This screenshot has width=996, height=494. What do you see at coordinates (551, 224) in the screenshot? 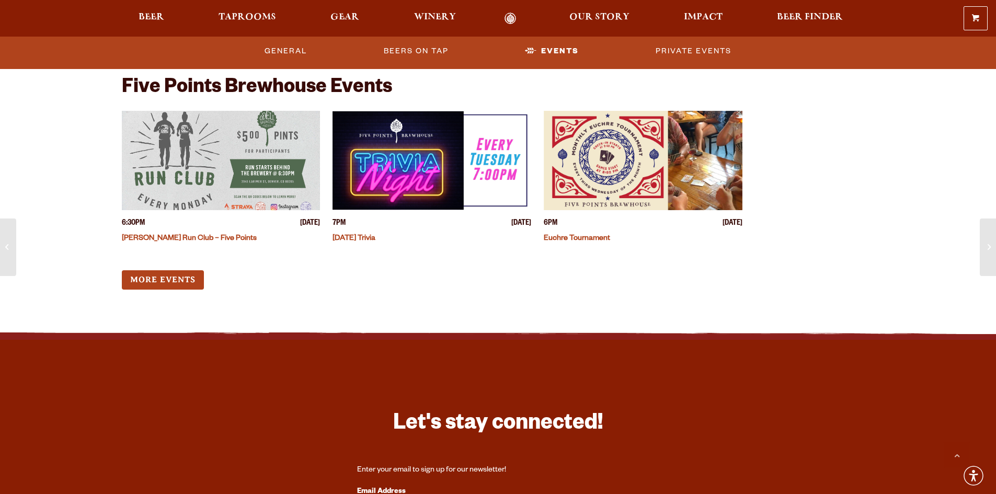
I see `span: 6PM` at bounding box center [551, 224].